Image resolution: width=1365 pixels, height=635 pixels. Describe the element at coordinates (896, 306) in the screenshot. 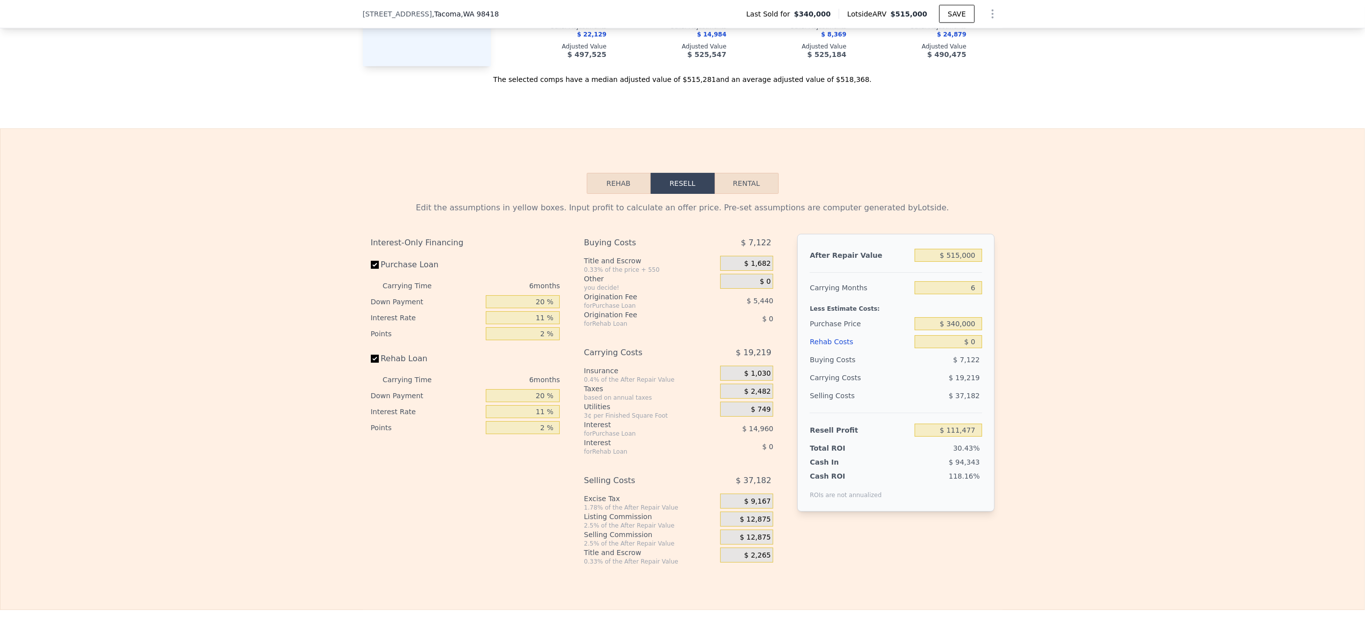

I see `div: Less Estimate Costs:` at that location.